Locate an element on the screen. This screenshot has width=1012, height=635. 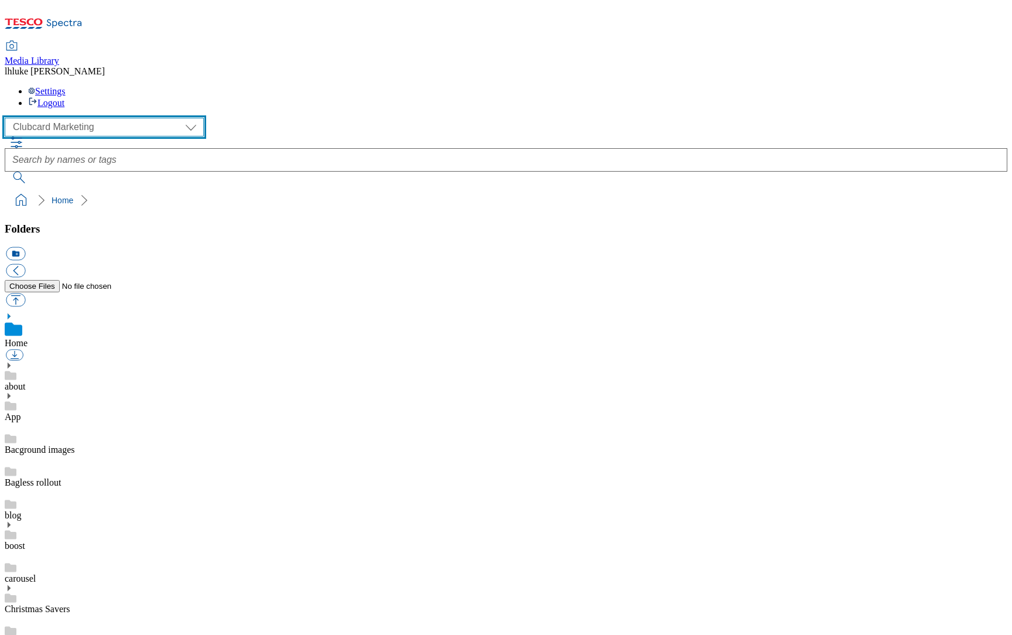
a: boost is located at coordinates (15, 545).